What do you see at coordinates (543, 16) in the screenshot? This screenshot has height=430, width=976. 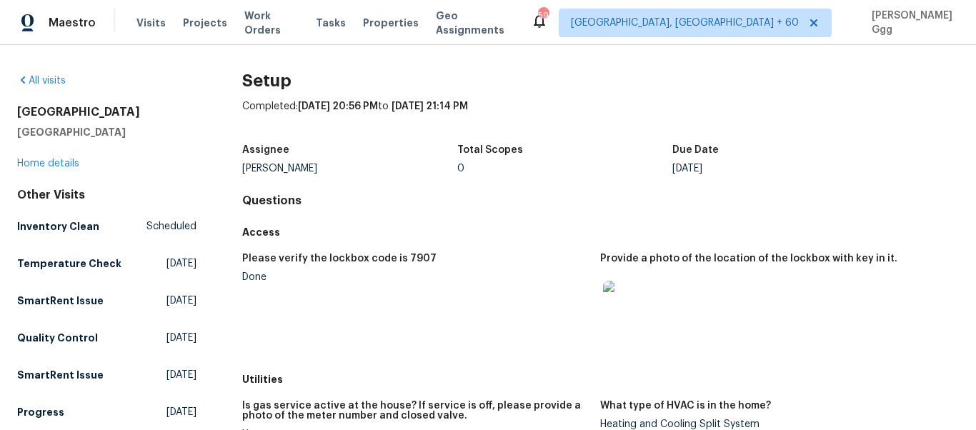 I see `div: 593` at bounding box center [543, 16].